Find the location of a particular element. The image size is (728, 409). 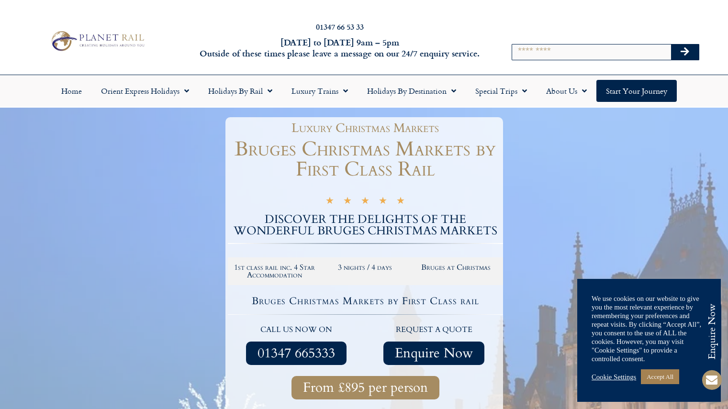

a: About Us is located at coordinates (566, 91).